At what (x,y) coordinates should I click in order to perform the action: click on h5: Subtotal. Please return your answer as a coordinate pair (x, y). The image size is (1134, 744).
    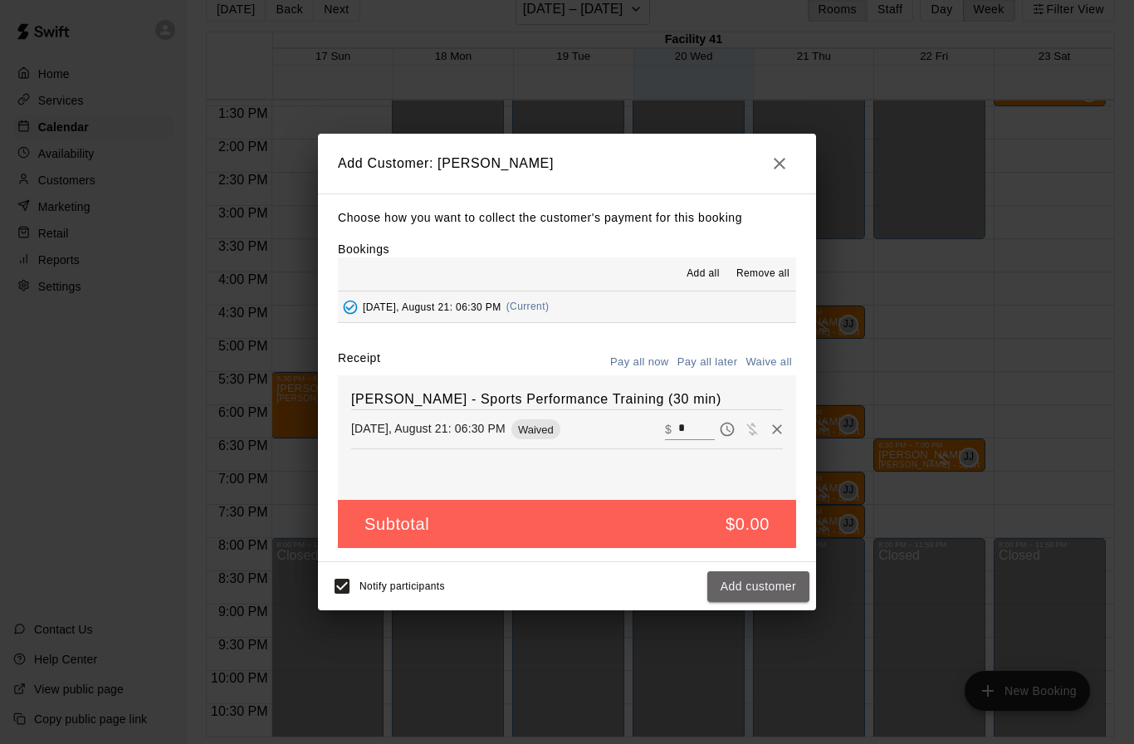
    Looking at the image, I should click on (397, 524).